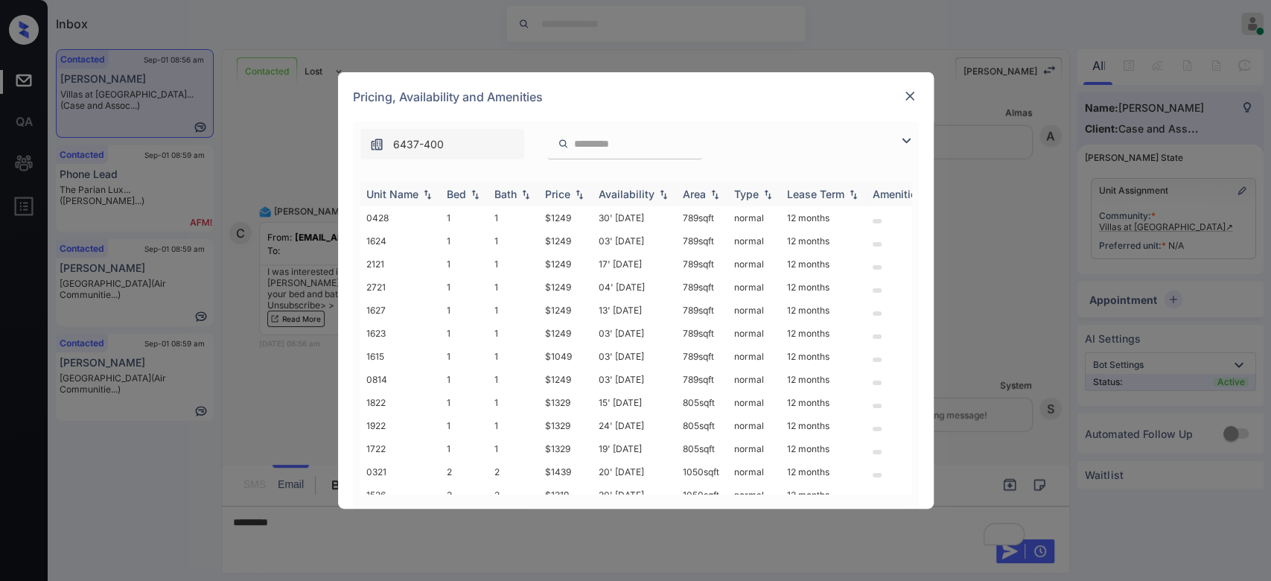  What do you see at coordinates (401, 425) in the screenshot?
I see `td: 1922` at bounding box center [401, 425].